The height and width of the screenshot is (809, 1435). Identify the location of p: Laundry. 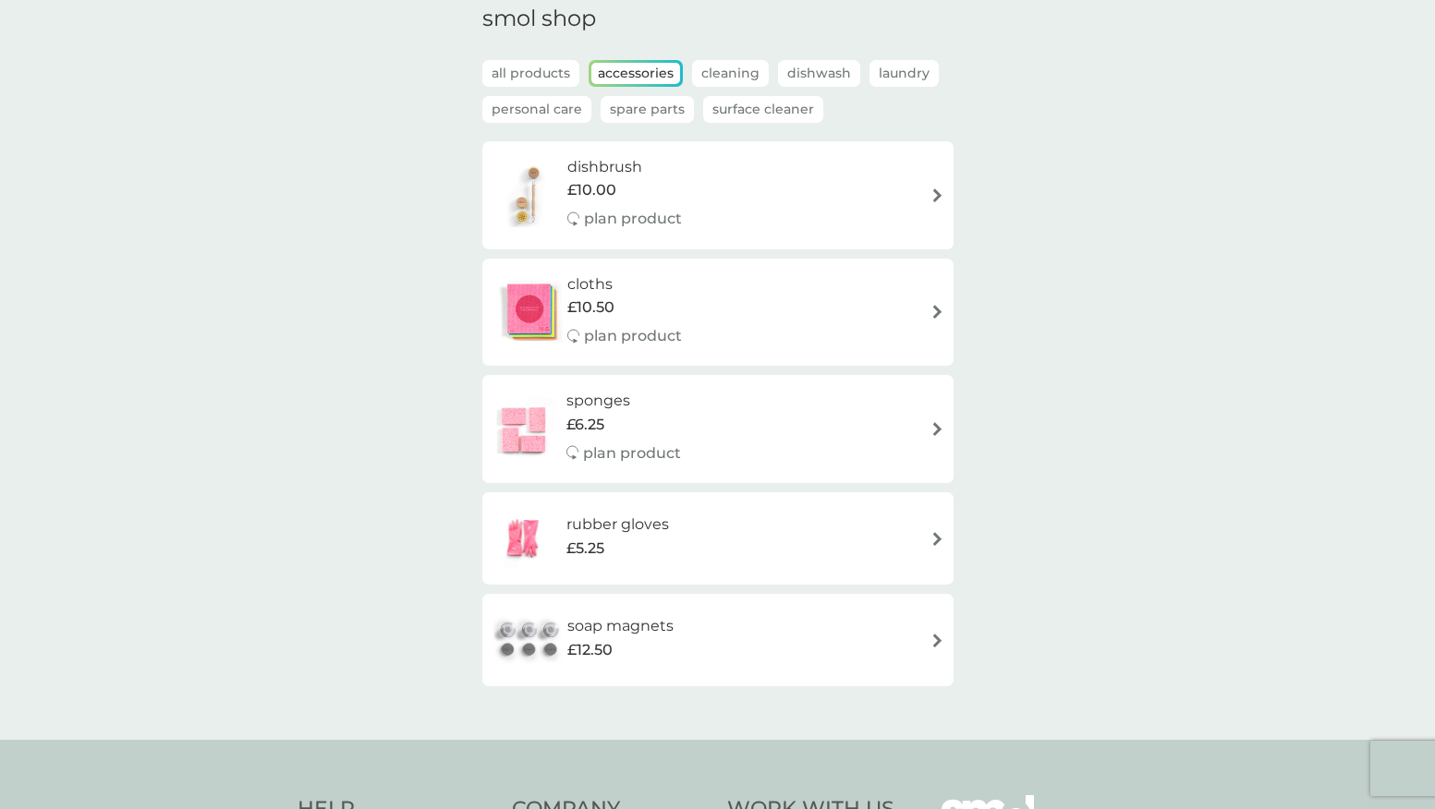
(904, 73).